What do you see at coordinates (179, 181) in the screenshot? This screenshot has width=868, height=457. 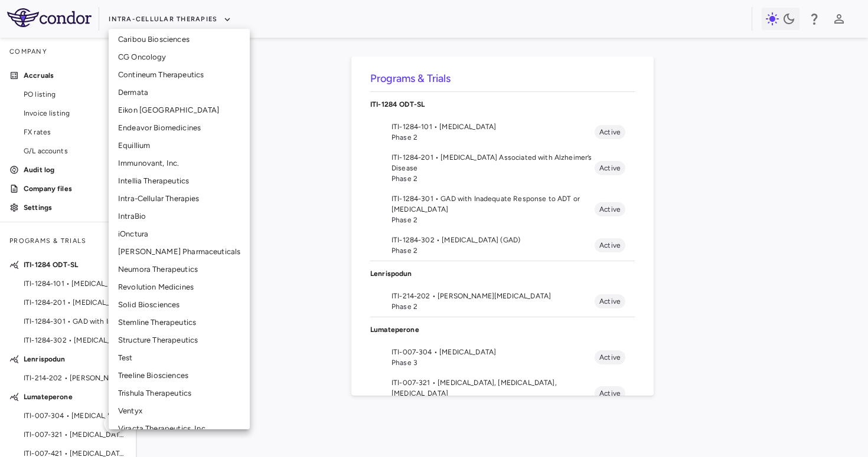 I see `li: Intellia Therapeutics` at bounding box center [179, 181].